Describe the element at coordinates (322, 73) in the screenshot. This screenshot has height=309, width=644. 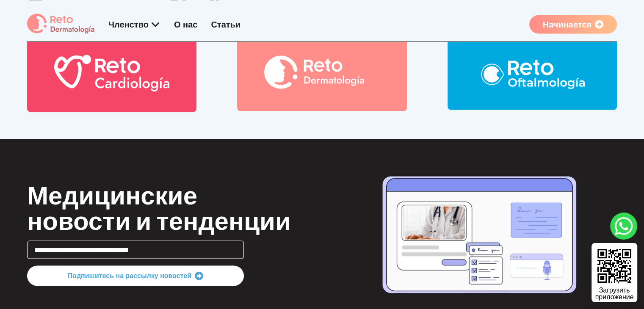
I see `a: Дерматологический вызов` at that location.